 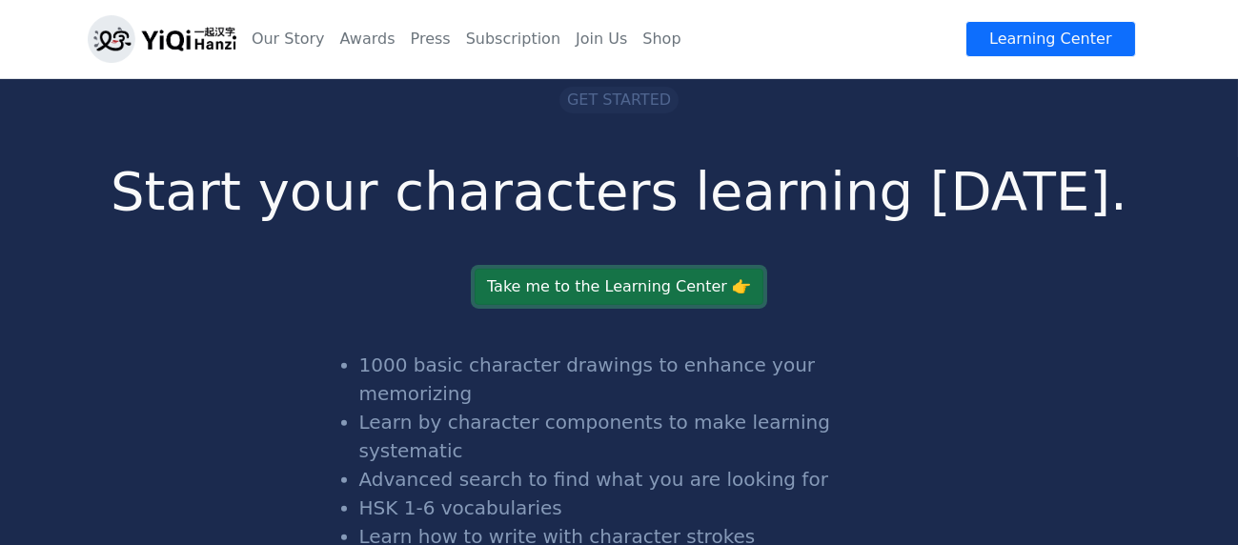 What do you see at coordinates (288, 39) in the screenshot?
I see `a: Our Story` at bounding box center [288, 39].